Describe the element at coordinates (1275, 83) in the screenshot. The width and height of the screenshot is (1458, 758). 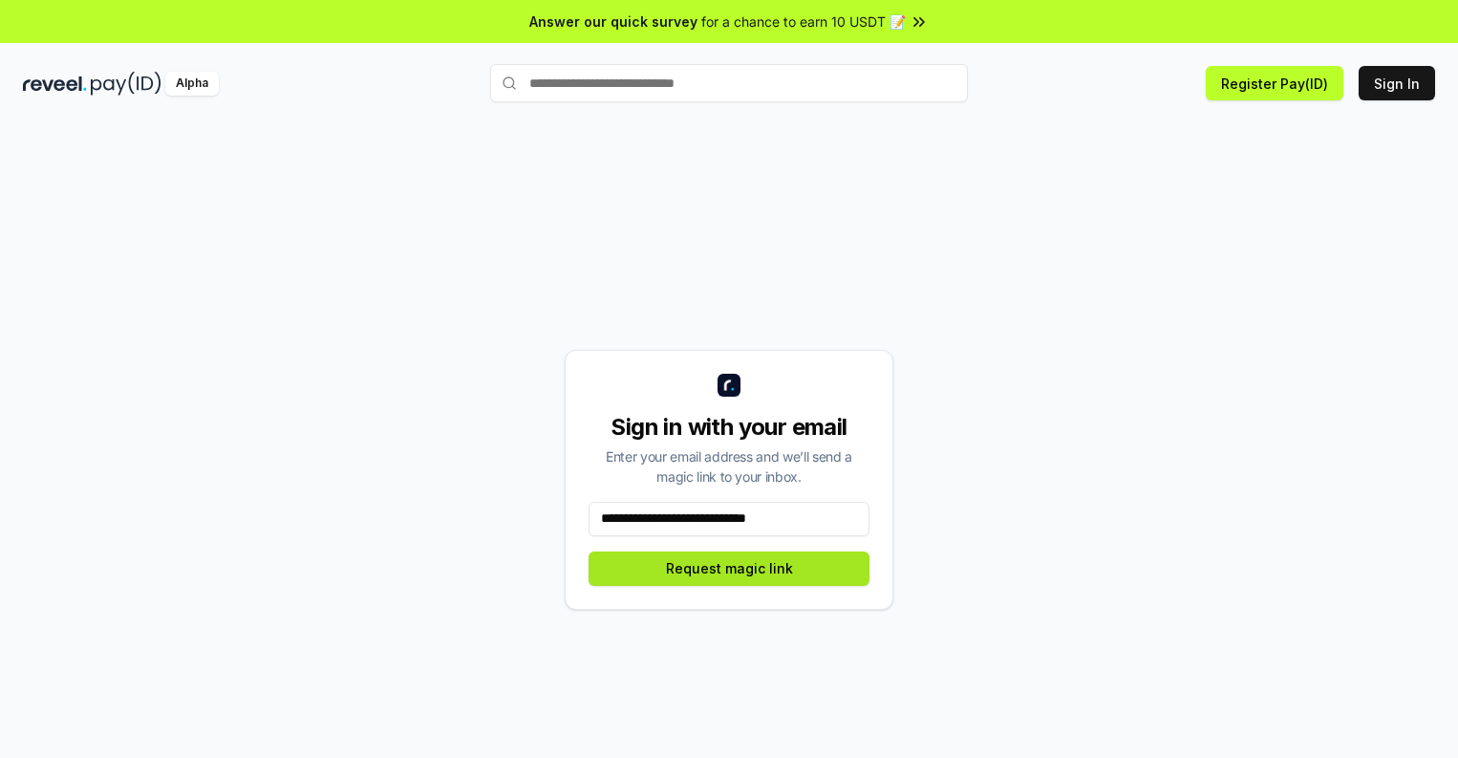
I see `button: Register Pay(ID)` at that location.